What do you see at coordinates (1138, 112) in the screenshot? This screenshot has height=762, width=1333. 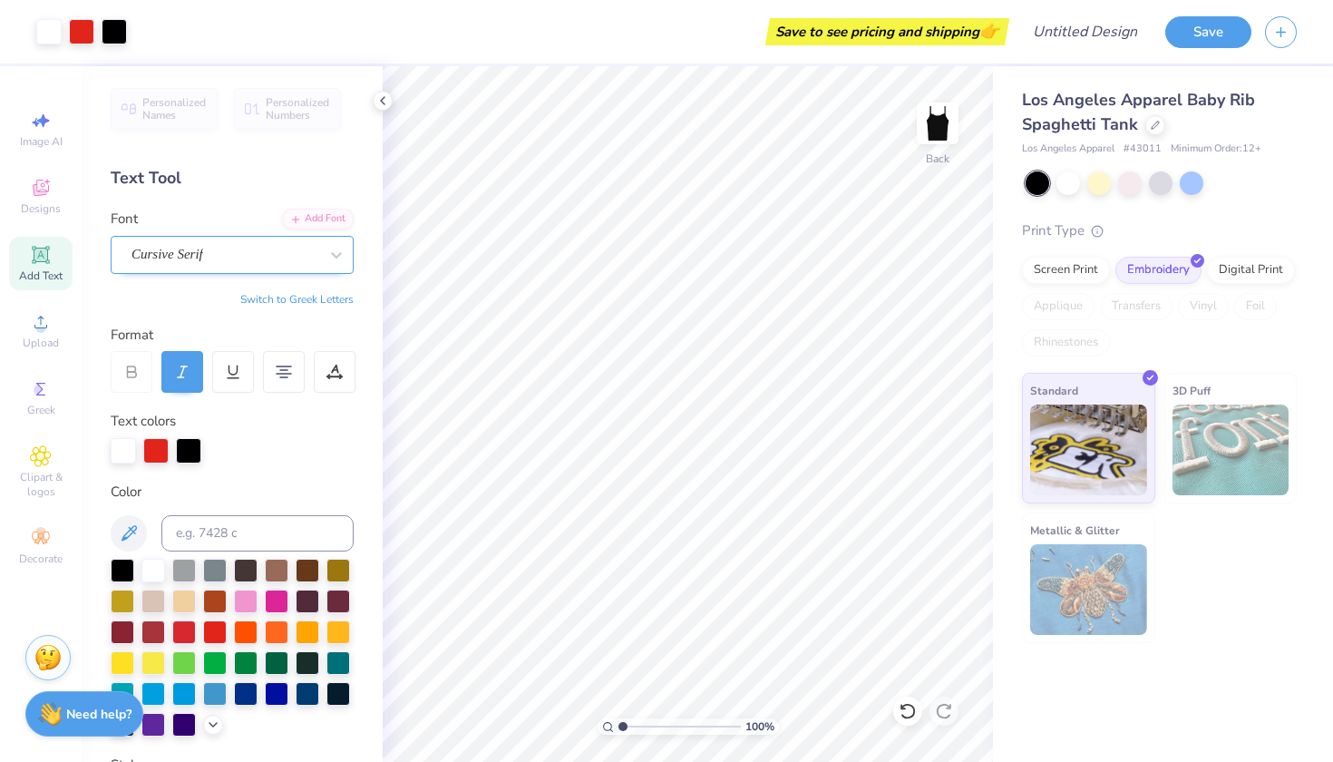 I see `span: Los Angeles Apparel Baby Rib Spaghetti Tank` at bounding box center [1138, 112].